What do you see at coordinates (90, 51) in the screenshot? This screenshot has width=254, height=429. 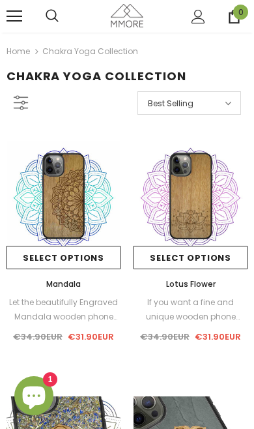 I see `a: Chakra Yoga Collection` at bounding box center [90, 51].